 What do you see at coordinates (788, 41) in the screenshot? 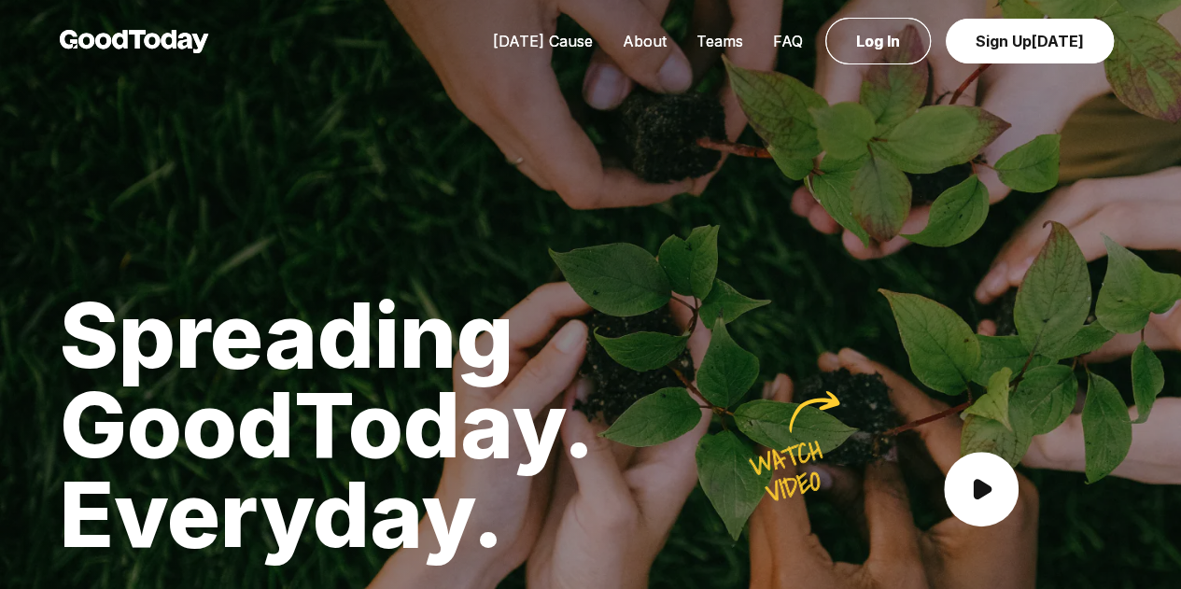
I see `a: FAQ` at bounding box center [788, 41].